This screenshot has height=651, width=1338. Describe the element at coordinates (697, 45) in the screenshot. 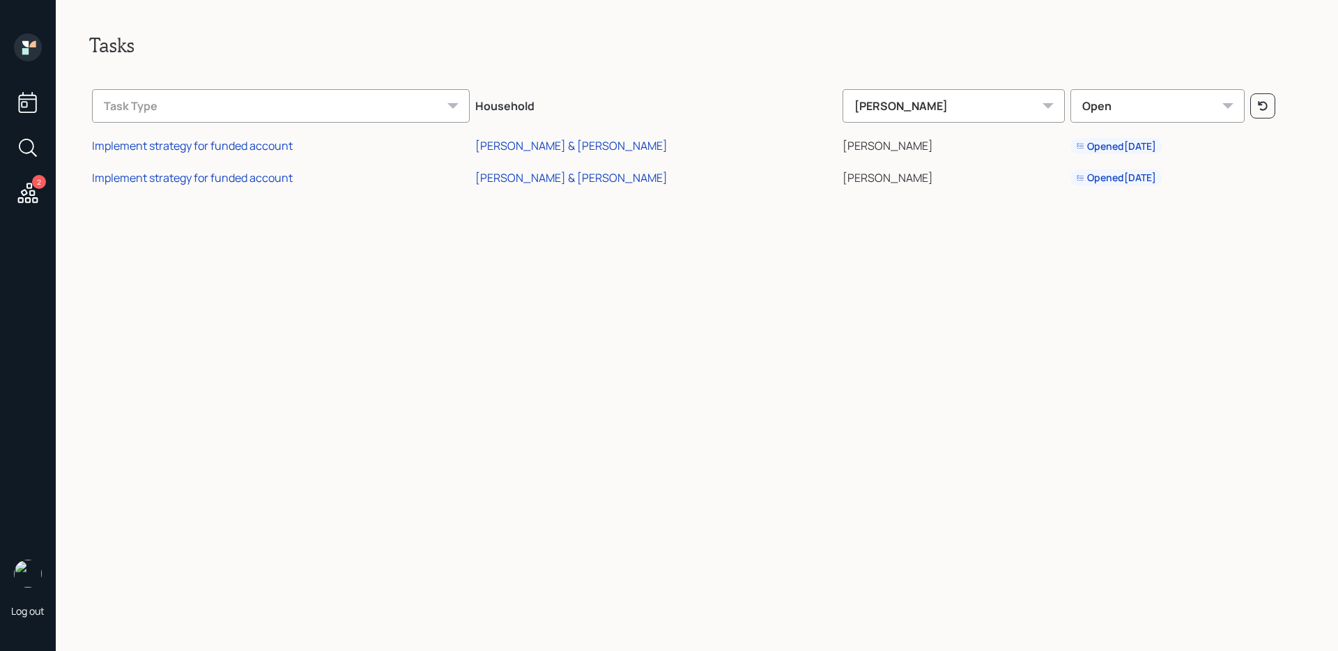

I see `h2: Tasks` at that location.